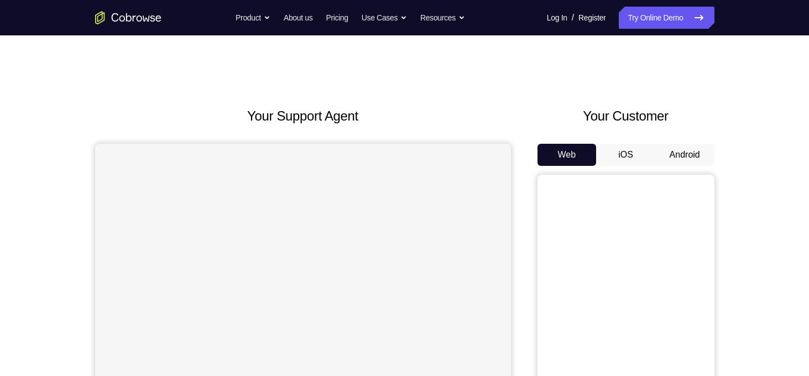 This screenshot has width=809, height=376. I want to click on a: Register, so click(592, 18).